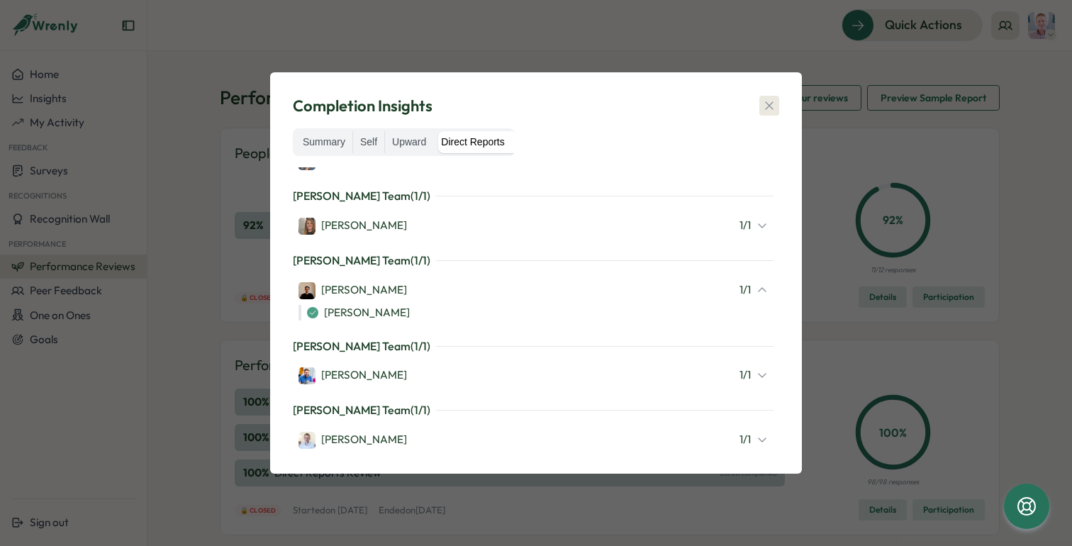 The width and height of the screenshot is (1072, 546). Describe the element at coordinates (472, 143) in the screenshot. I see `label: Direct Reports` at that location.